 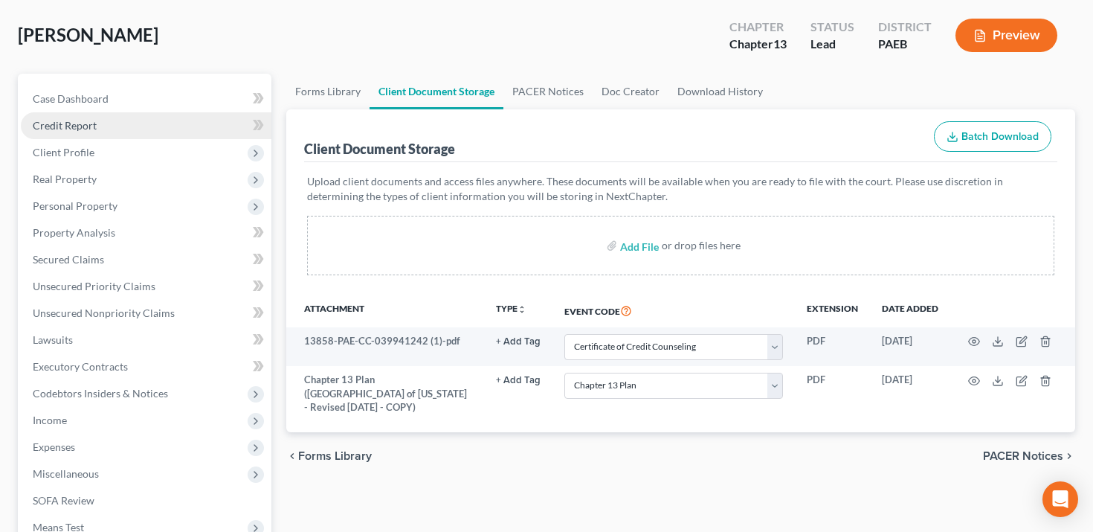 I want to click on span: Income, so click(x=50, y=419).